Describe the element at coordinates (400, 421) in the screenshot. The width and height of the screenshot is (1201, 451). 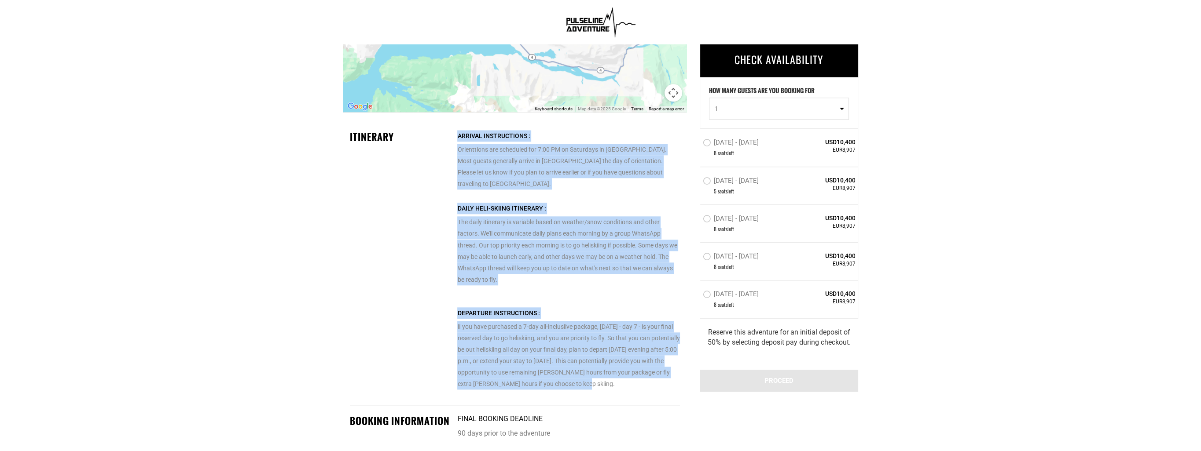
I see `div: BOOKING INFORMATION` at that location.